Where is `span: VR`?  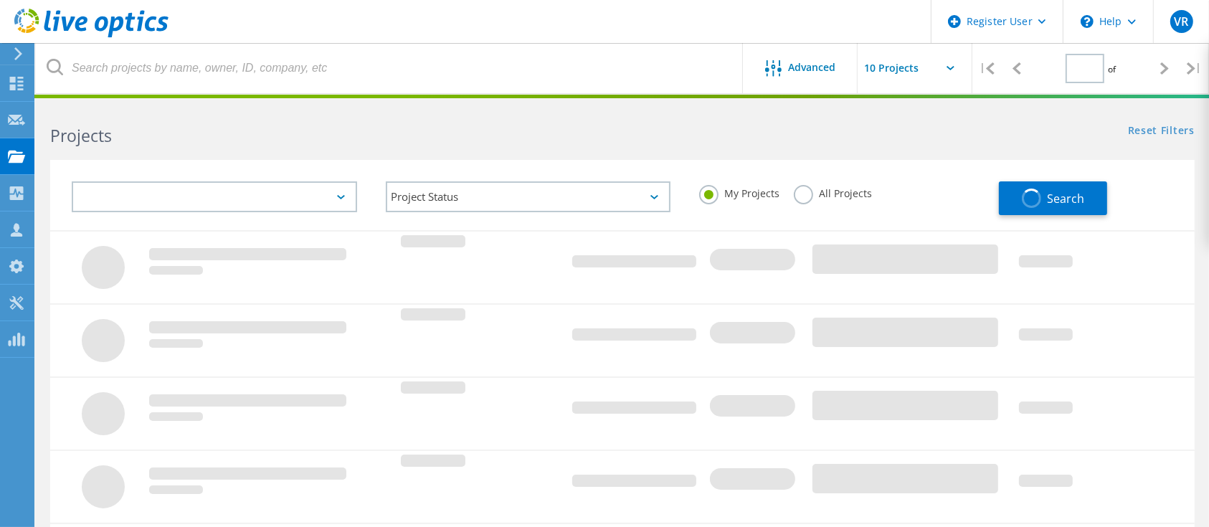
span: VR is located at coordinates (1181, 22).